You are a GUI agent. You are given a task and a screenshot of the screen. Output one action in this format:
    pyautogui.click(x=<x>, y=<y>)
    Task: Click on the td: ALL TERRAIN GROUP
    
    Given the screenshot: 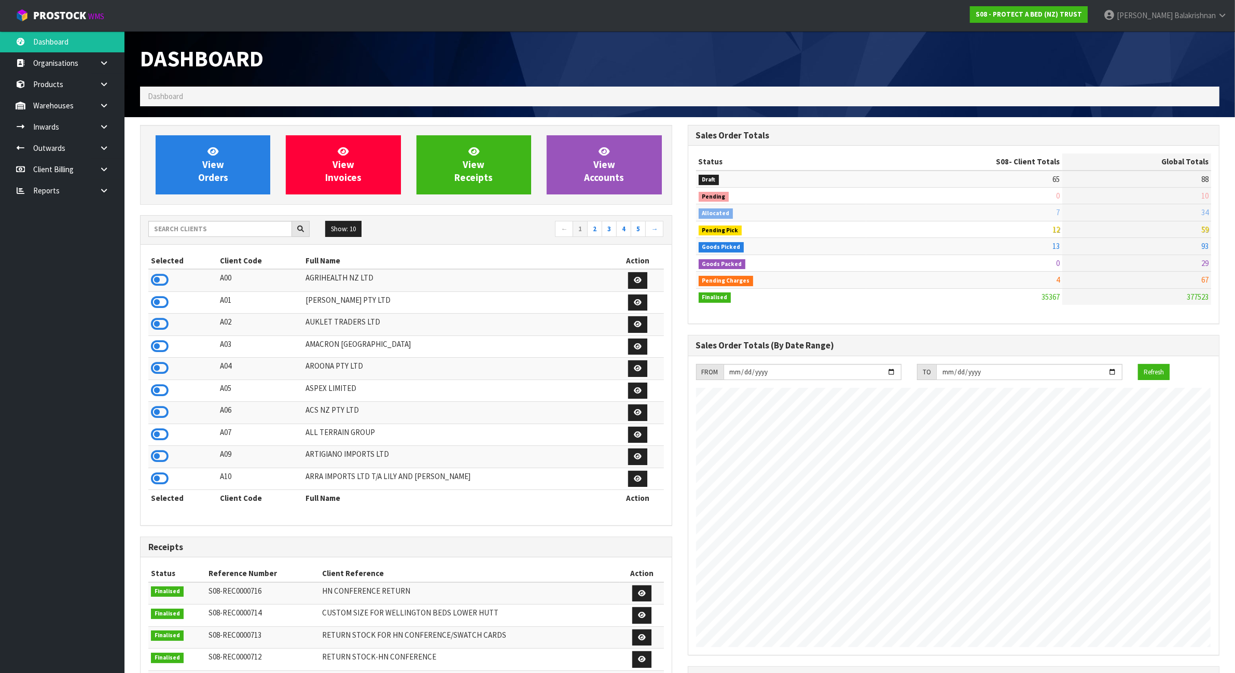 What is the action you would take?
    pyautogui.click(x=458, y=435)
    